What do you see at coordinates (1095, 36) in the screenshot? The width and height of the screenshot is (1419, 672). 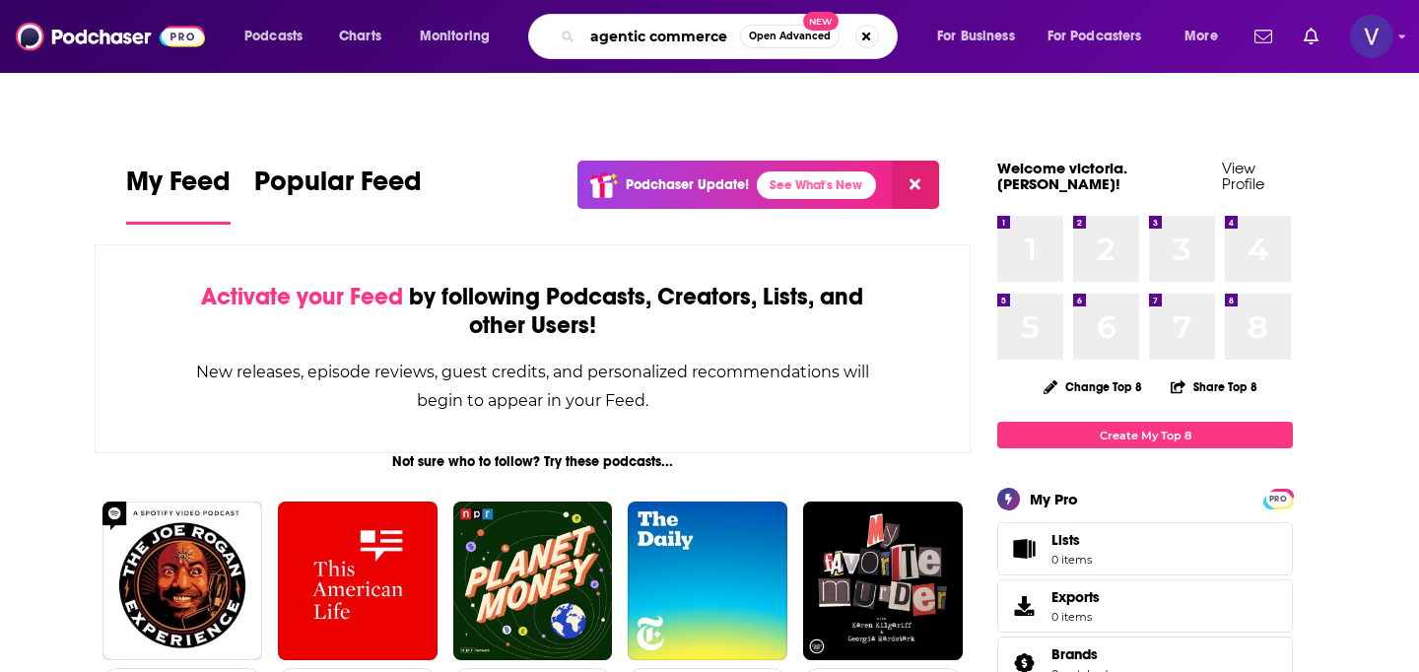 I see `span: For Podcasters` at bounding box center [1095, 36].